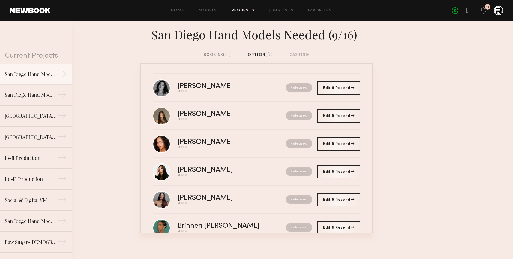 This screenshot has height=259, width=513. What do you see at coordinates (281, 11) in the screenshot?
I see `a: Job Posts` at bounding box center [281, 11].